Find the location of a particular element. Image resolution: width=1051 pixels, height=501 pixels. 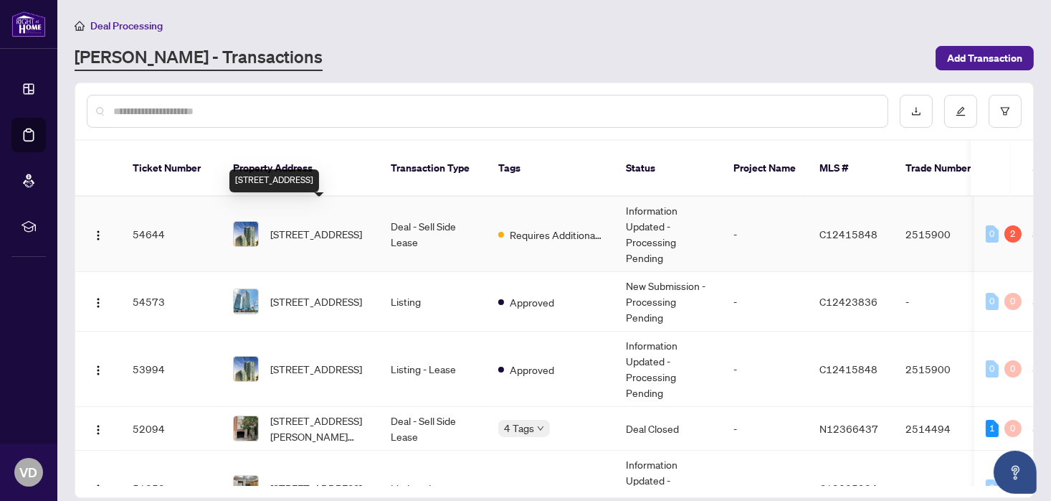

span: C12385984 is located at coordinates (848, 488).